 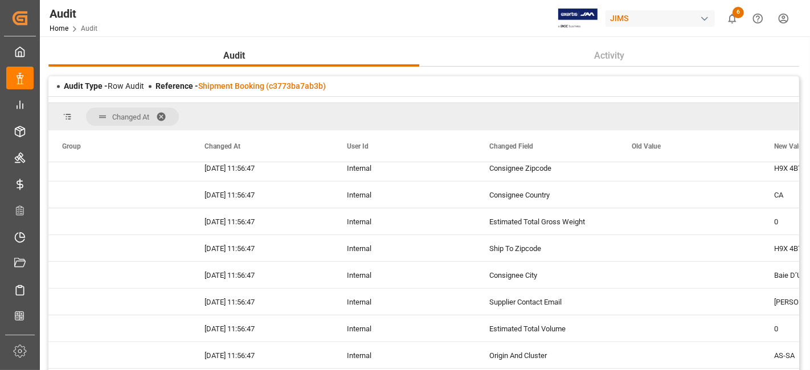 I want to click on div: Consignee Zipcode, so click(x=547, y=168).